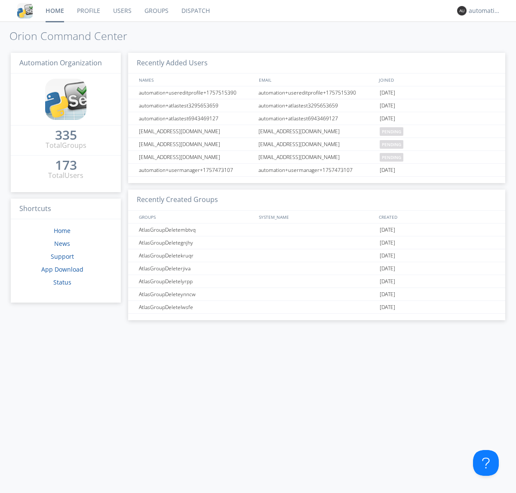 The image size is (516, 493). What do you see at coordinates (196, 217) in the screenshot?
I see `div: GROUPS` at bounding box center [196, 217].